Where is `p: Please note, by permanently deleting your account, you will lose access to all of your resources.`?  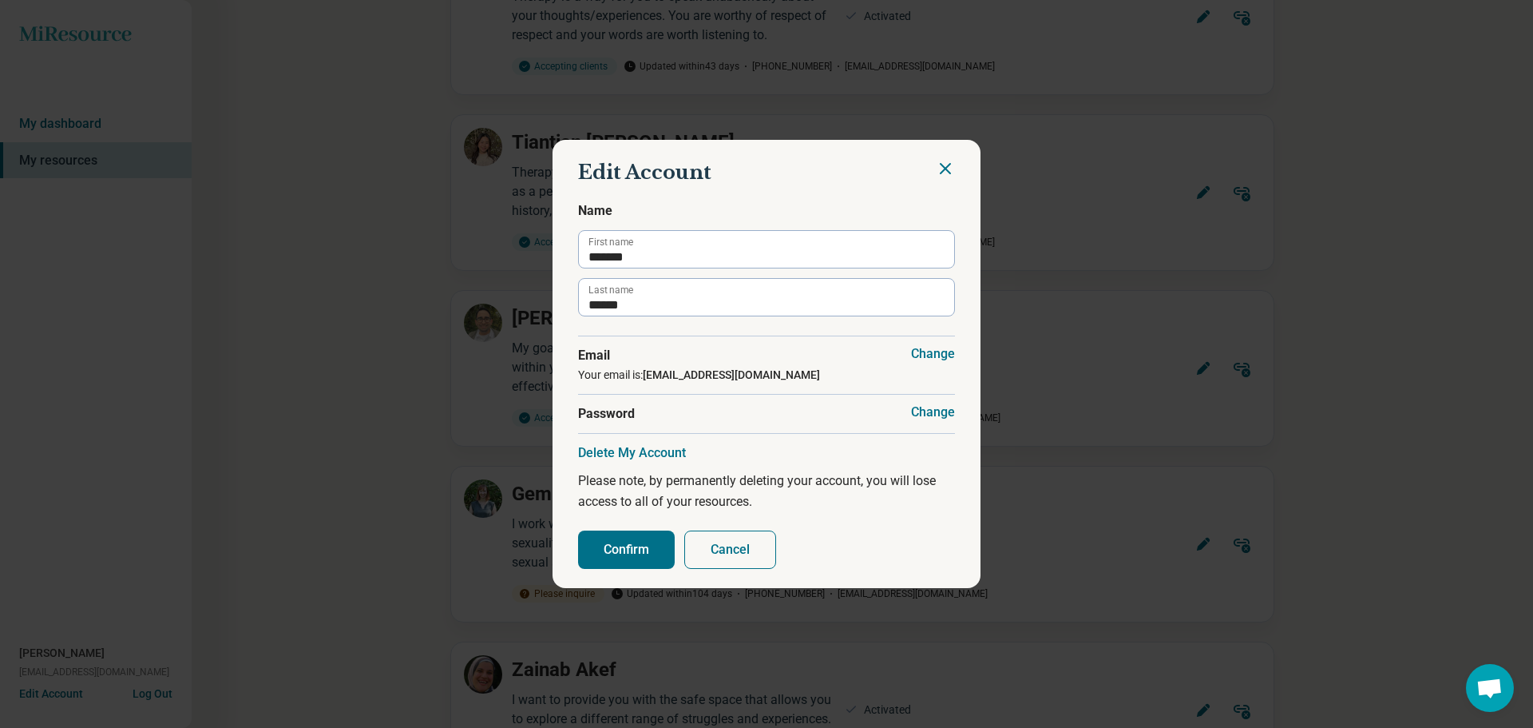 p: Please note, by permanently deleting your account, you will lose access to all of your resources. is located at coordinates (767, 490).